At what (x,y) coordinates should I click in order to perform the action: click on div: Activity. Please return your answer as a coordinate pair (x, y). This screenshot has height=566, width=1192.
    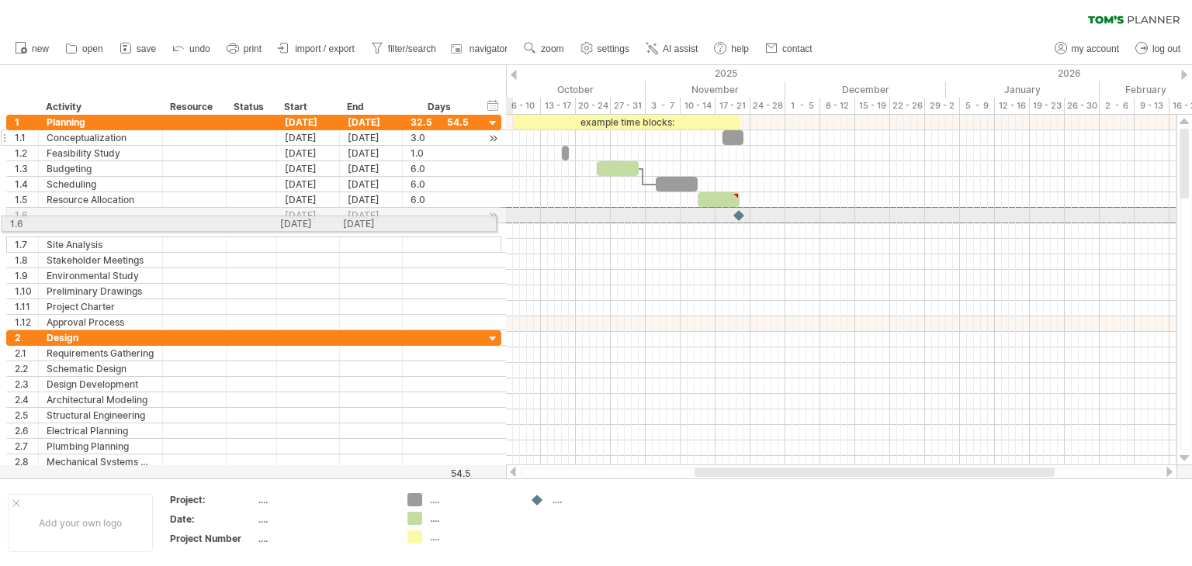
    Looking at the image, I should click on (99, 107).